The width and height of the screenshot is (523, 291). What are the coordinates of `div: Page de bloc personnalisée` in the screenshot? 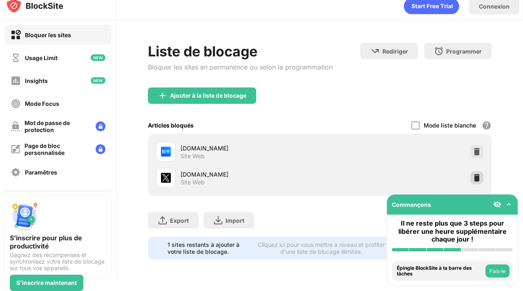 It's located at (57, 149).